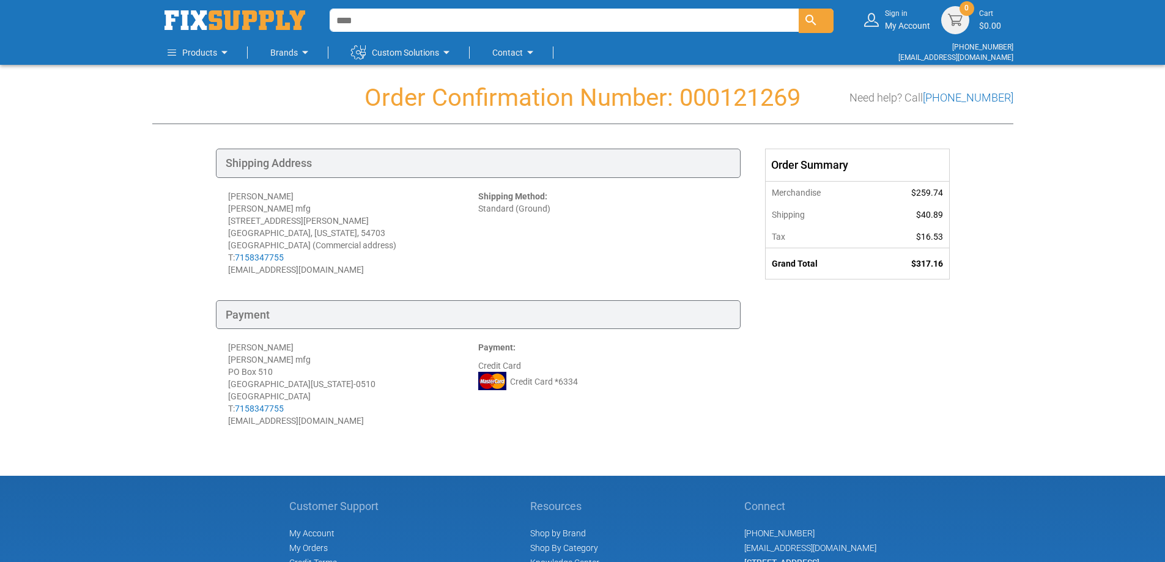 Image resolution: width=1165 pixels, height=562 pixels. I want to click on th: Merchandise, so click(819, 192).